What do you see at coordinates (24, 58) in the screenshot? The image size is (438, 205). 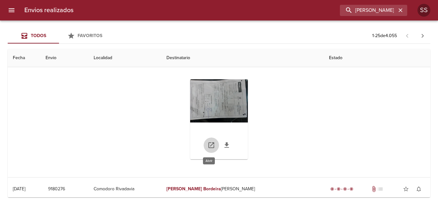 I see `th: Fecha` at bounding box center [24, 58].